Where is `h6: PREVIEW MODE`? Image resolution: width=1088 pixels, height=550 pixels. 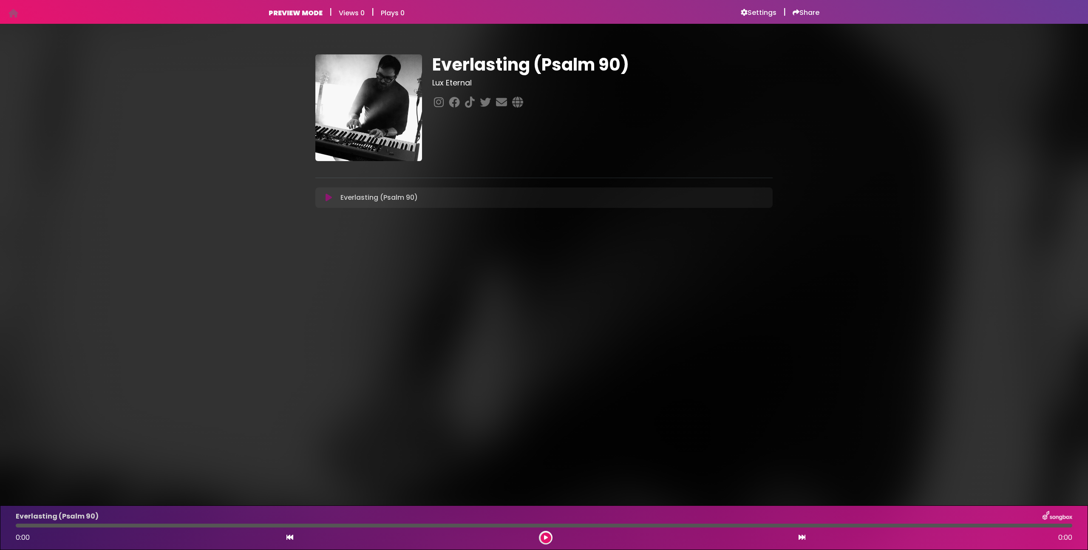 h6: PREVIEW MODE is located at coordinates (295, 13).